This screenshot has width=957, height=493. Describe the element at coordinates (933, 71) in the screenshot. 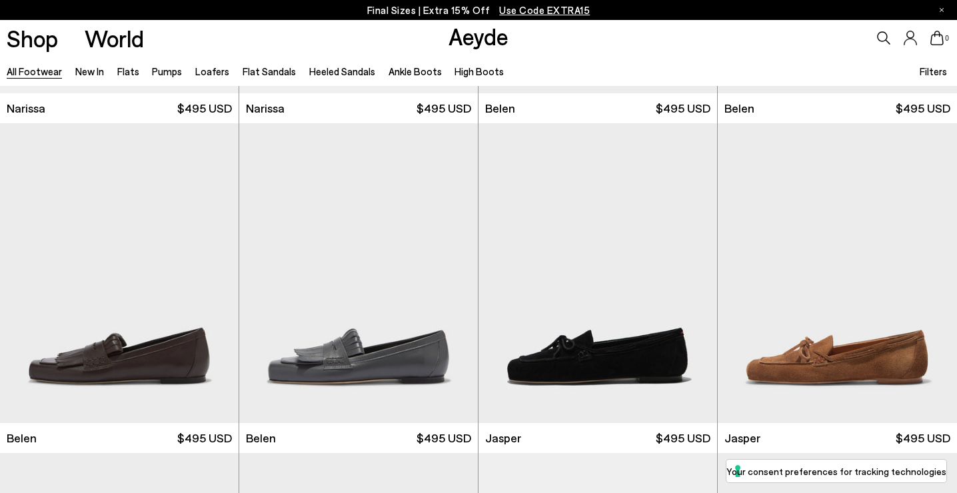

I see `span: Filters` at that location.